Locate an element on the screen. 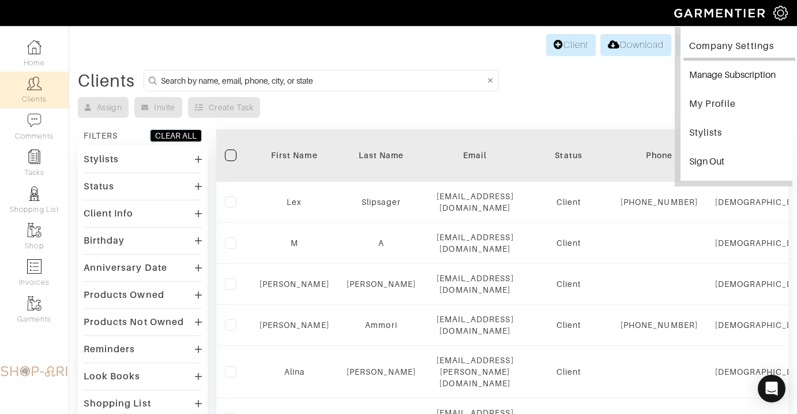  a: Download is located at coordinates (636, 45).